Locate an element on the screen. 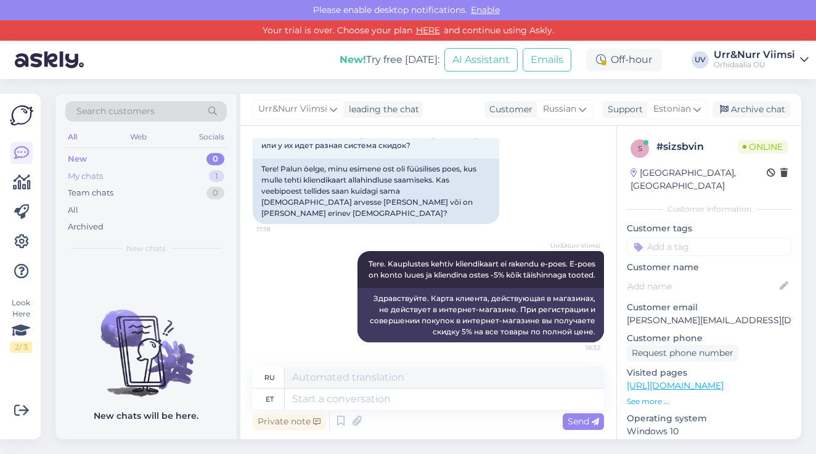  p: Operating system is located at coordinates (709, 418).